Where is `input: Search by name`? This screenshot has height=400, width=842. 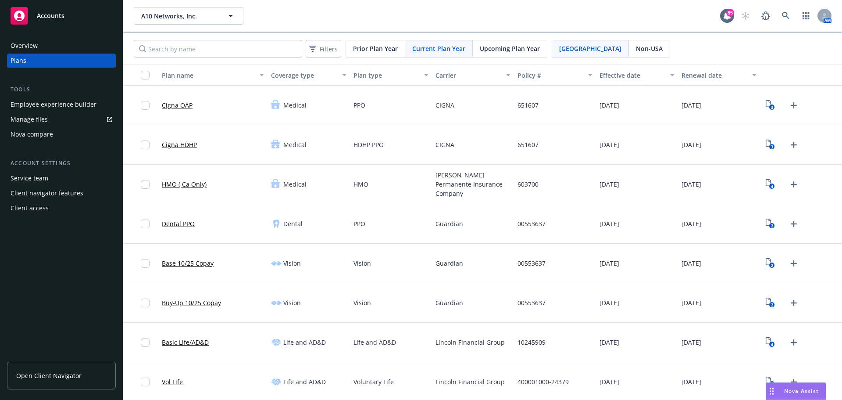
input: Search by name is located at coordinates (218, 49).